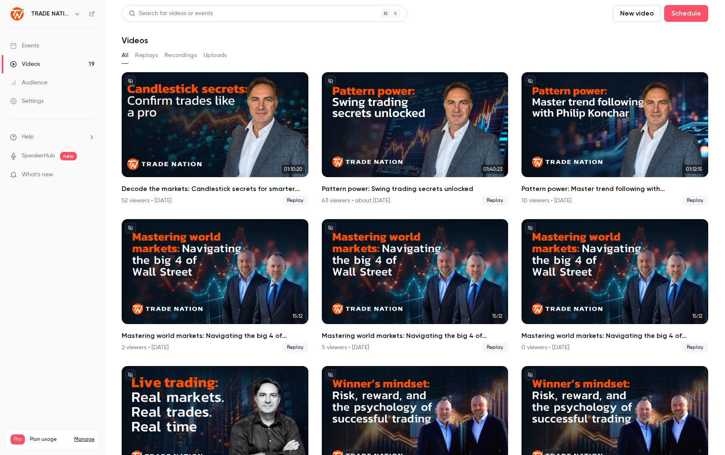 This screenshot has width=725, height=455. Describe the element at coordinates (38, 156) in the screenshot. I see `a: SpeakerHub` at that location.